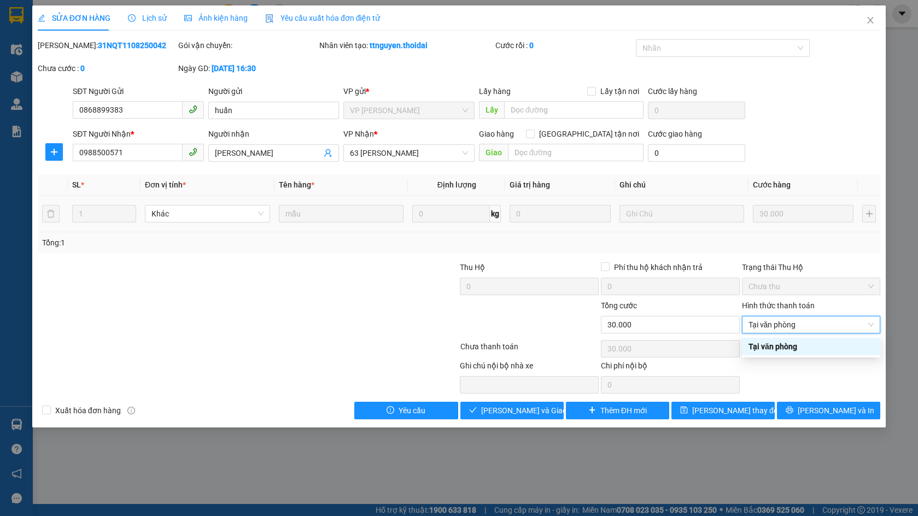 The image size is (918, 516). What do you see at coordinates (675, 134) in the screenshot?
I see `label: Cước giao hàng` at bounding box center [675, 134].